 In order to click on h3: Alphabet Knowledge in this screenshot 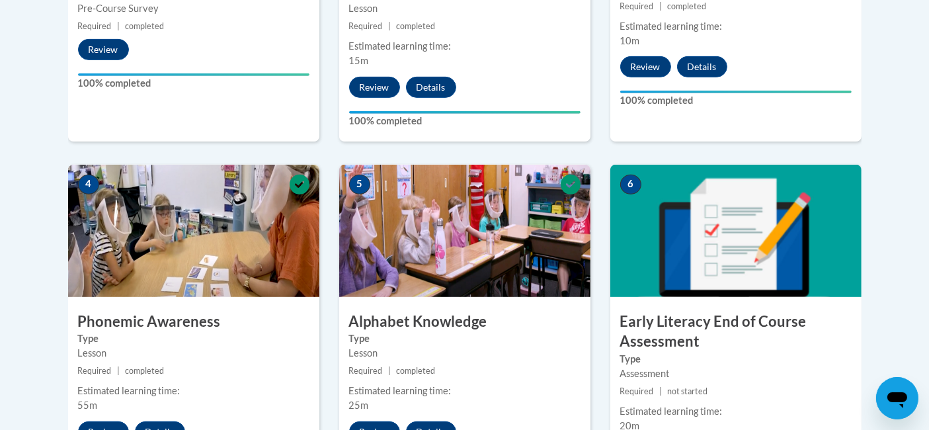, I will do `click(465, 322)`.